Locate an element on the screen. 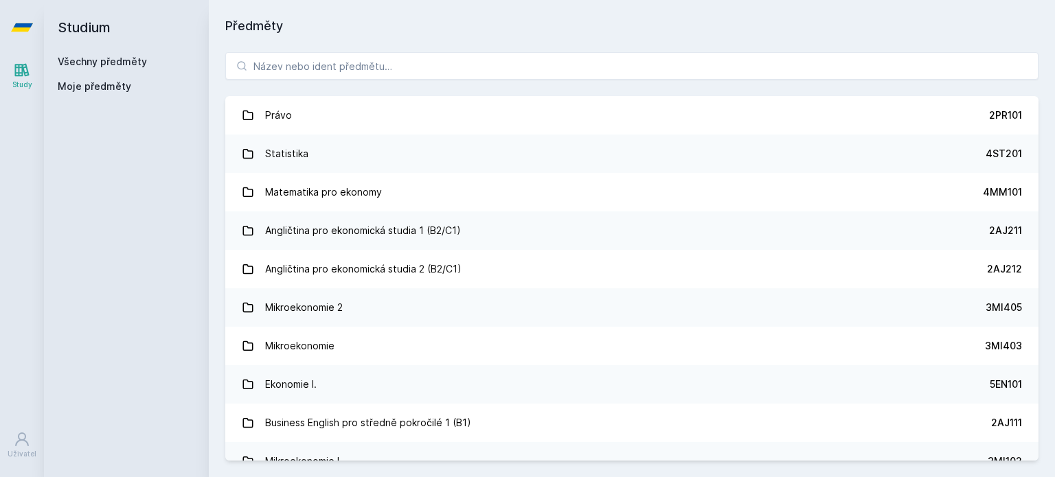  a: Všechny předměty is located at coordinates (102, 61).